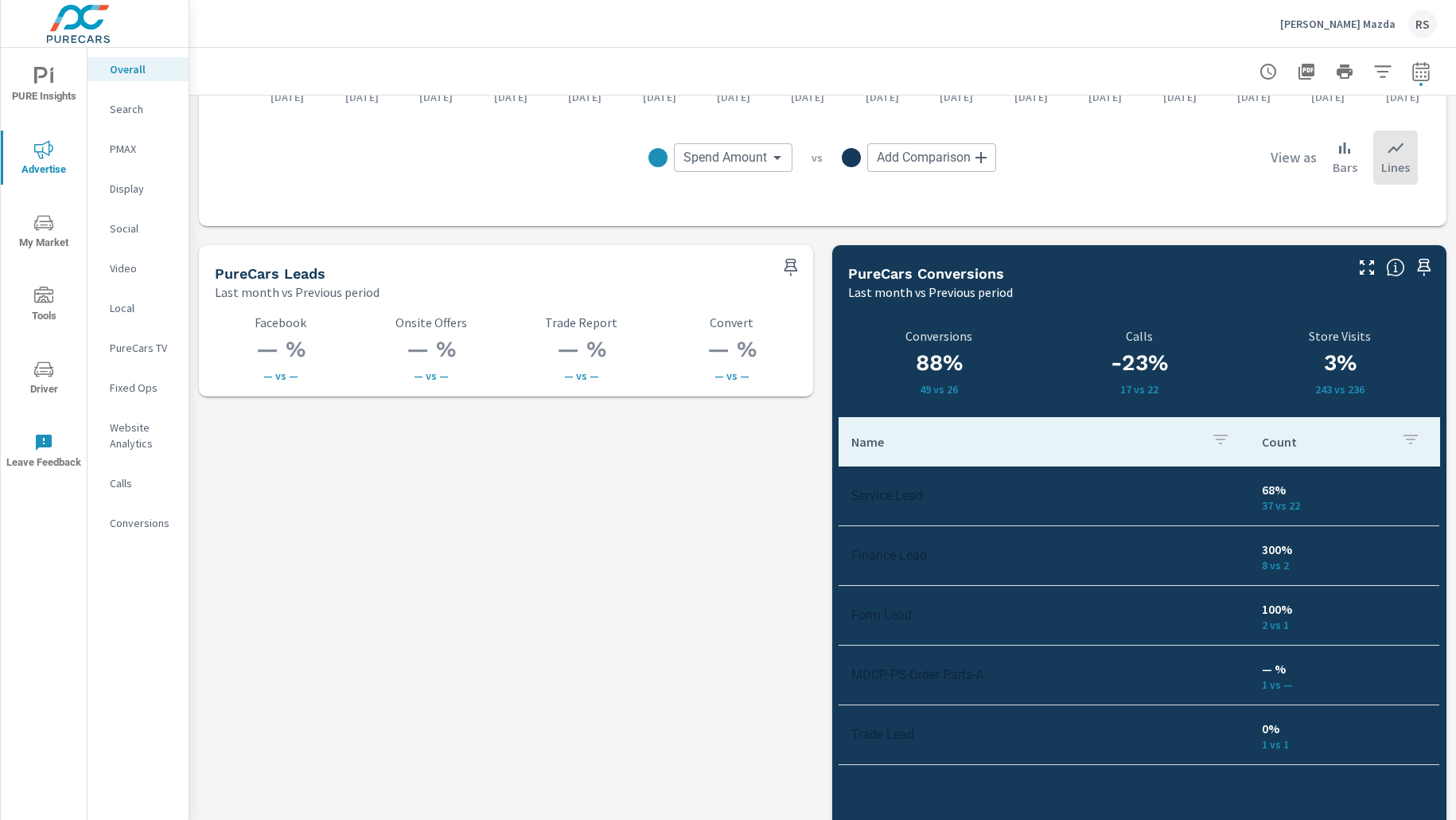 The image size is (1456, 820). What do you see at coordinates (143, 308) in the screenshot?
I see `p: Local` at bounding box center [143, 308].